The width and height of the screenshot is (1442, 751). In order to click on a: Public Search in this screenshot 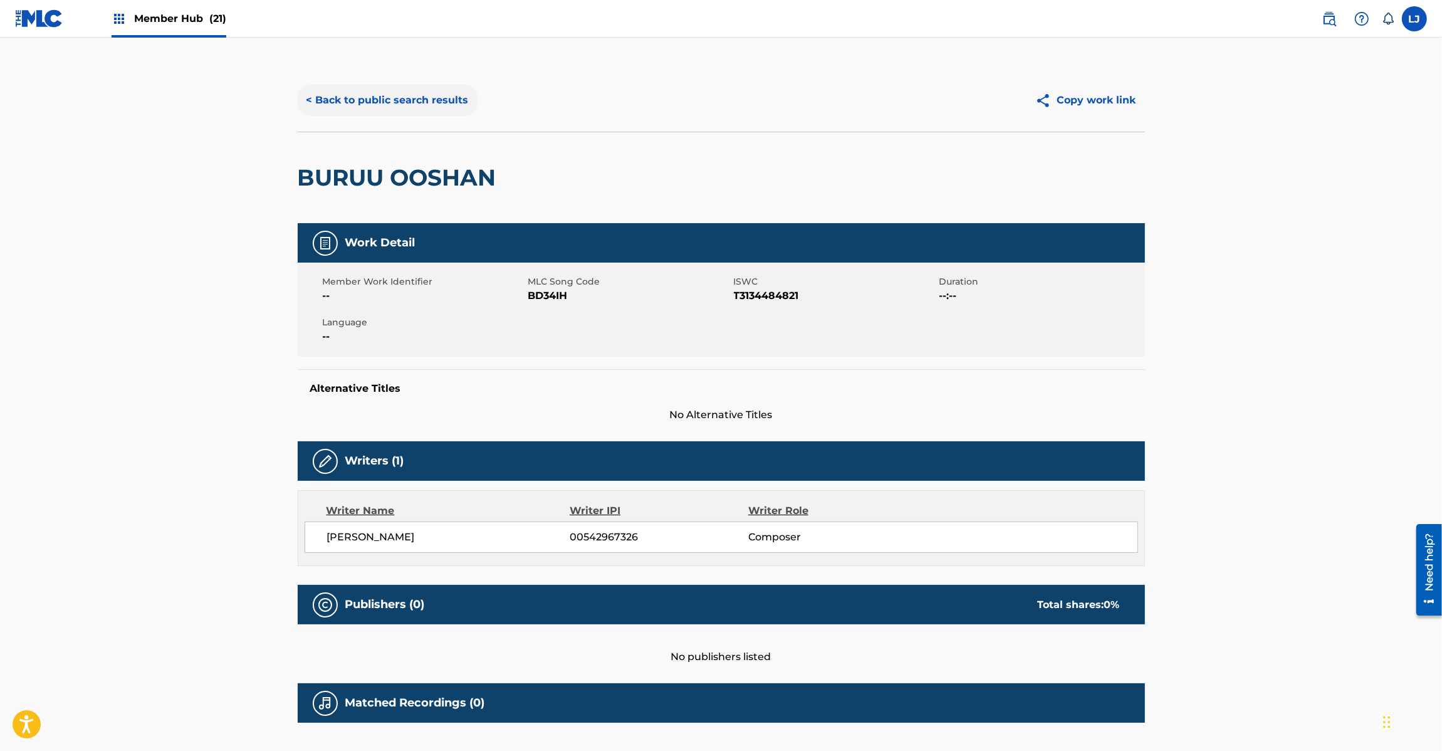, I will do `click(1330, 19)`.